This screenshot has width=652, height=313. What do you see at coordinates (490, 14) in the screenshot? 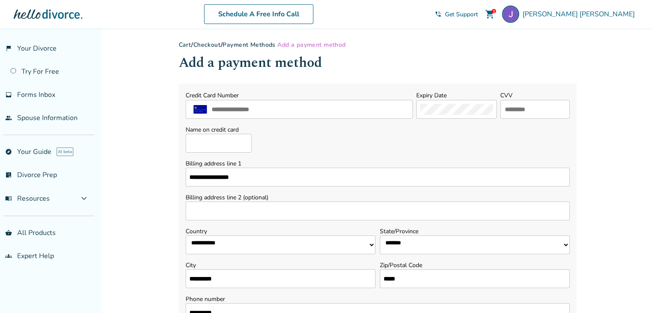
I see `span: shopping_cart` at bounding box center [490, 14].